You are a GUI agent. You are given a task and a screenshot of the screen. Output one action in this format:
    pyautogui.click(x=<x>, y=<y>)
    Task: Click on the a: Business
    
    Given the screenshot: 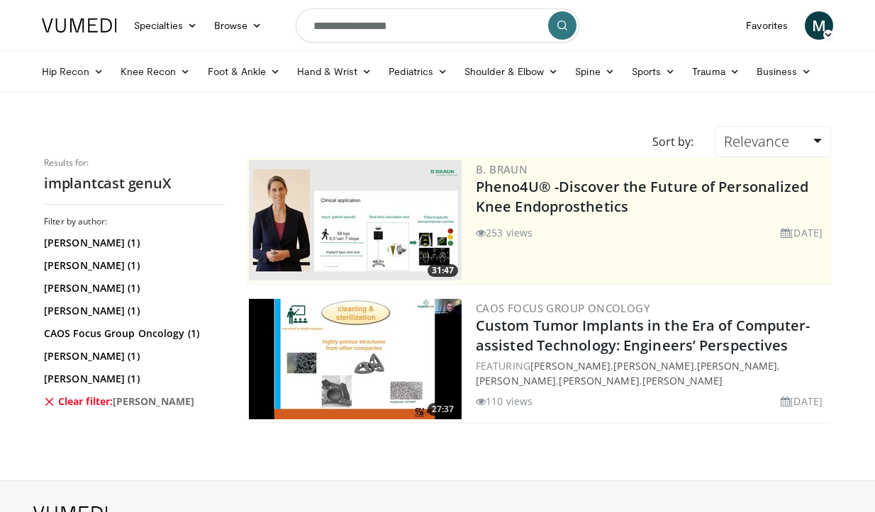 What is the action you would take?
    pyautogui.click(x=784, y=72)
    